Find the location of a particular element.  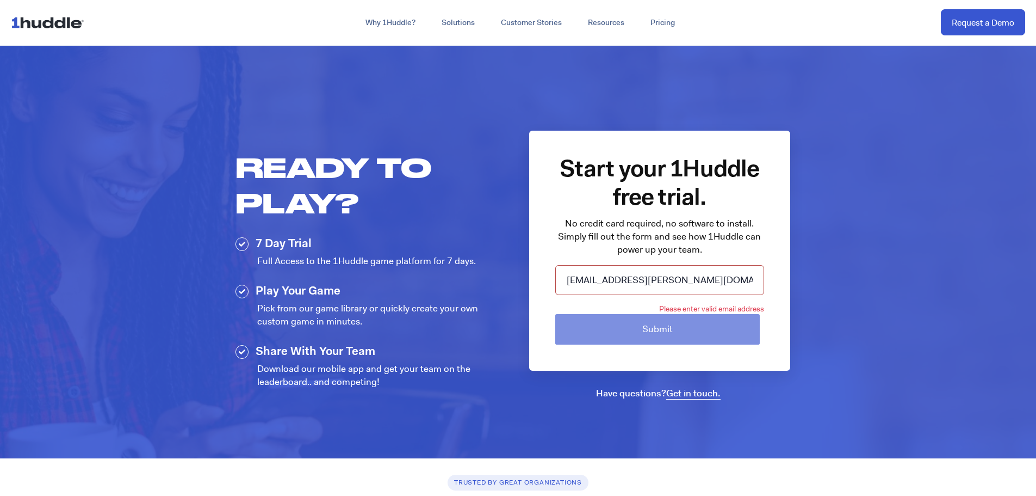

span: Download our mobile app and get your team on the leaderboard.. and competing! is located at coordinates (364, 375).